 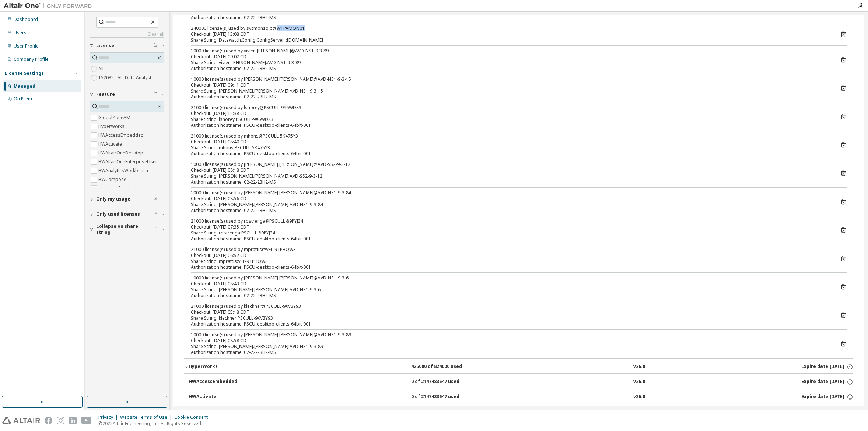 What do you see at coordinates (127, 46) in the screenshot?
I see `button: License` at bounding box center [127, 46].